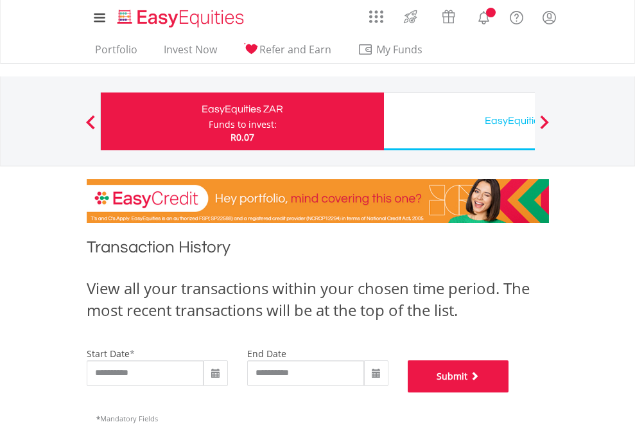  What do you see at coordinates (516, 16) in the screenshot?
I see `a: FAQ's and Support` at bounding box center [516, 16].